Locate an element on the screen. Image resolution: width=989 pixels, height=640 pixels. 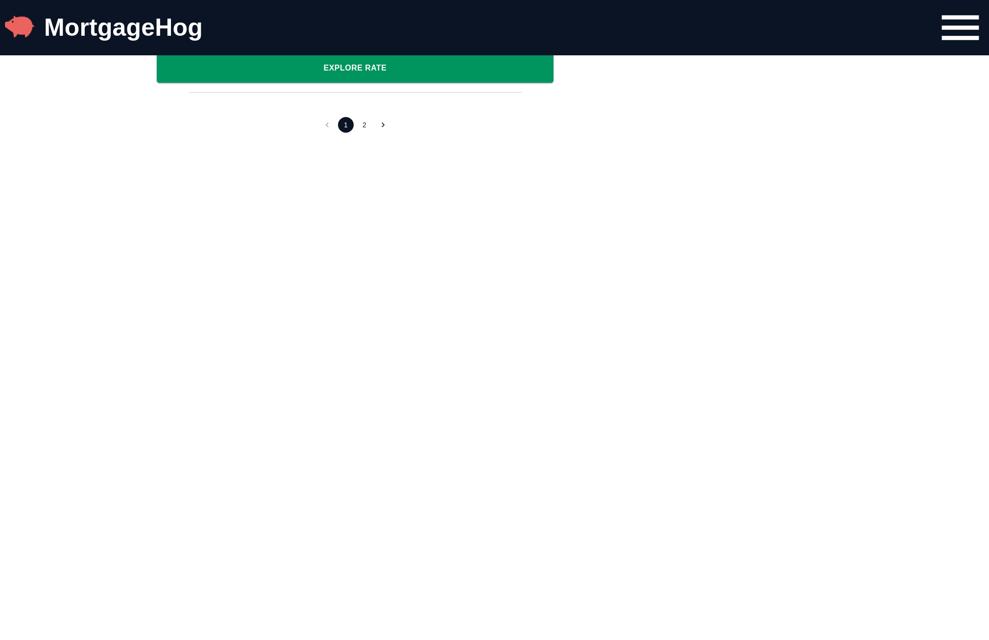
nav: pagination navigation is located at coordinates (355, 125).